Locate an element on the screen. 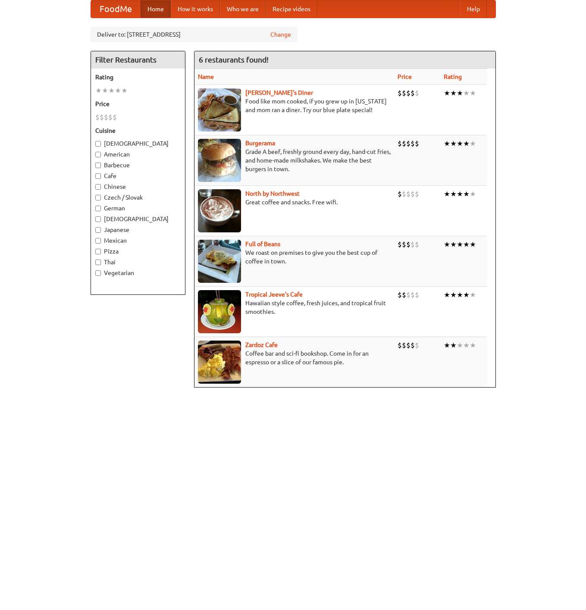  a: Price is located at coordinates (404, 77).